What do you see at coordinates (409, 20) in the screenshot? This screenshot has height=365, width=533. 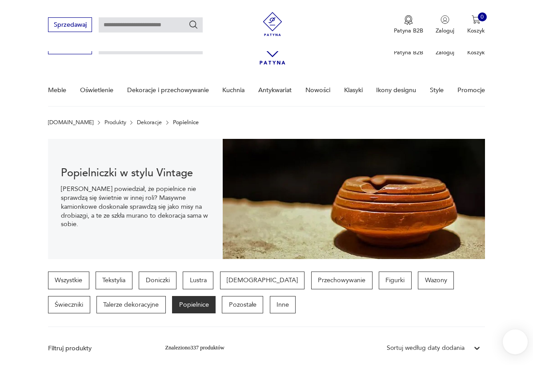 I see `img: Ikona medalu` at bounding box center [409, 20].